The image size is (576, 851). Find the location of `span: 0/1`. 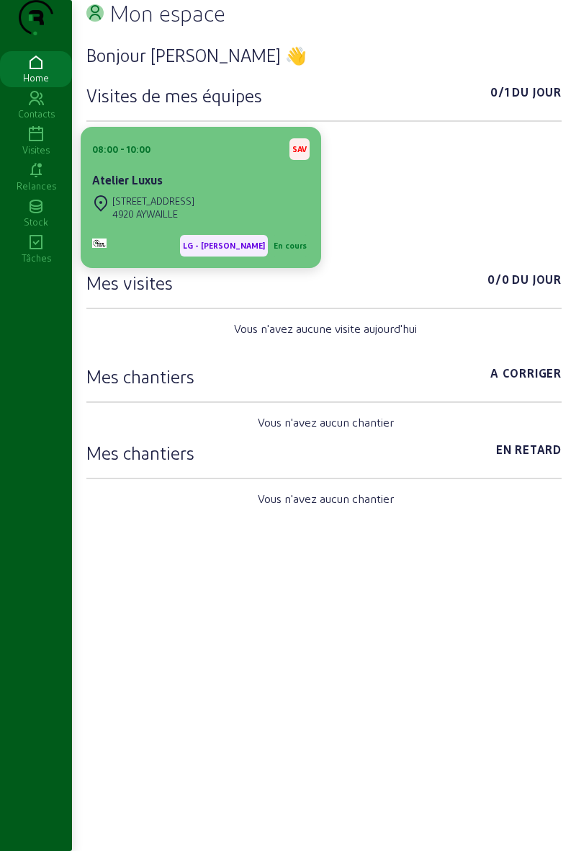

span: 0/1 is located at coordinates (500, 95).